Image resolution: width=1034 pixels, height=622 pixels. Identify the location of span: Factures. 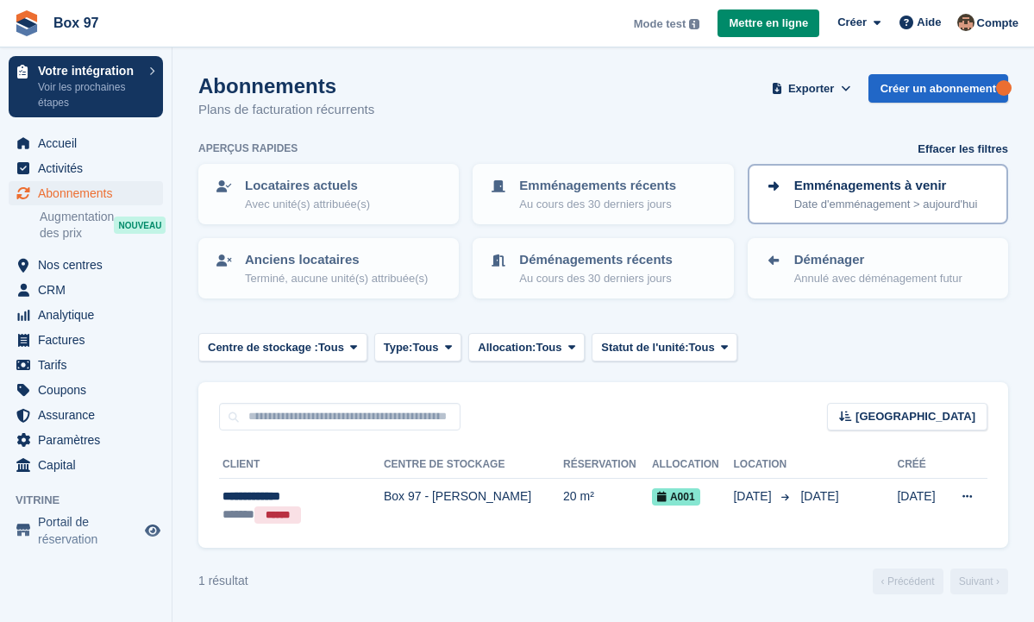
(90, 340).